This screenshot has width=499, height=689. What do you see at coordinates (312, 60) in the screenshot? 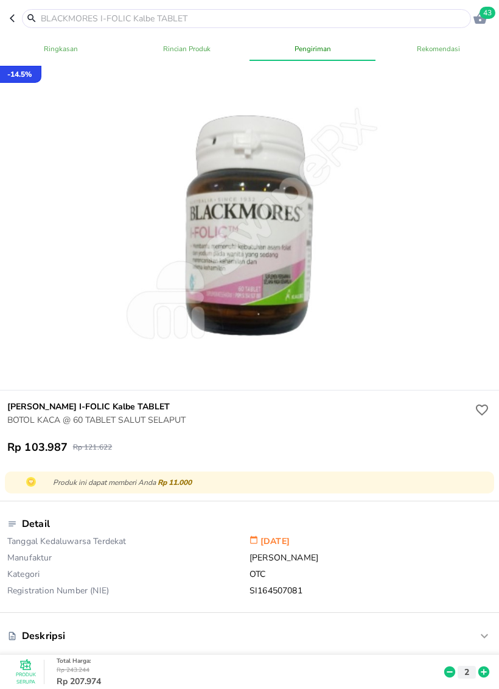
I see `span: indicator` at bounding box center [312, 60].